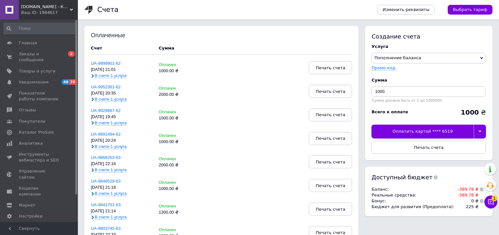 This screenshot has width=499, height=235. What do you see at coordinates (106, 111) in the screenshot?
I see `a: UA-9929867-62` at bounding box center [106, 111].